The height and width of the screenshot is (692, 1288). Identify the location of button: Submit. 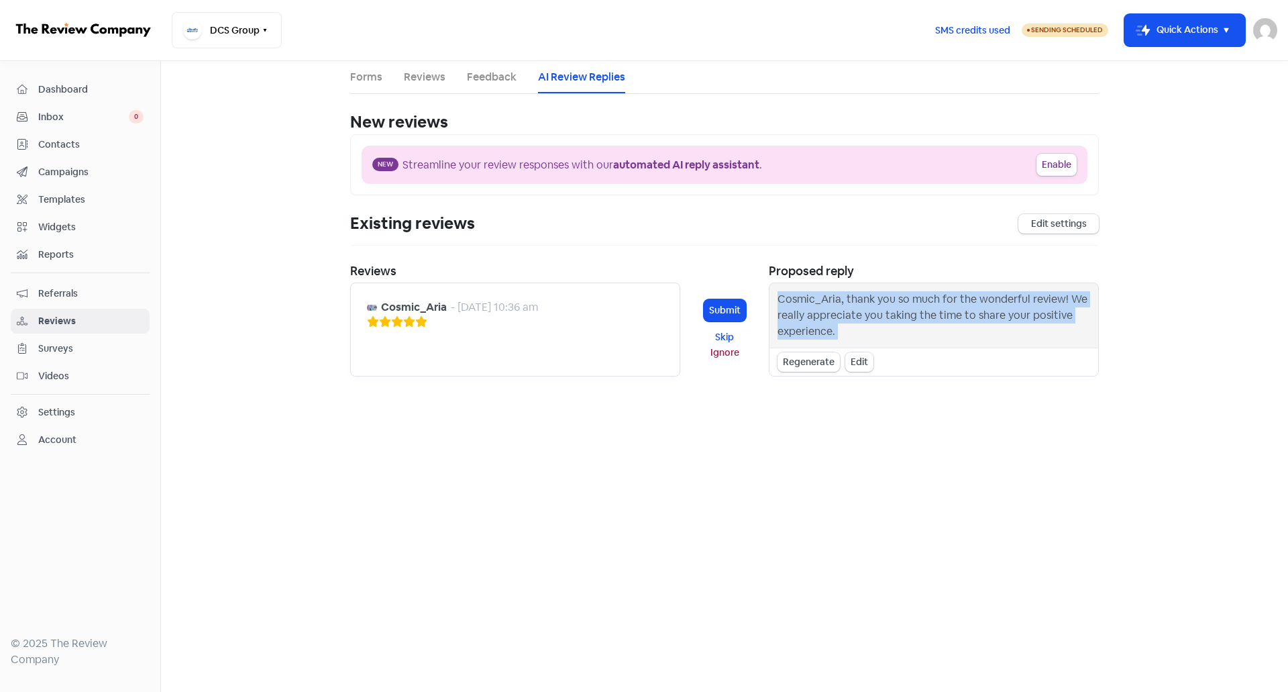
(725, 310).